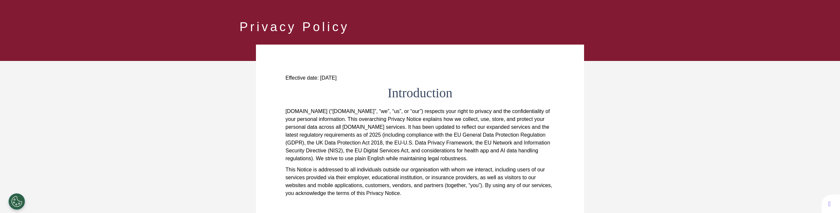  What do you see at coordinates (17, 202) in the screenshot?
I see `button: Open Preferences` at bounding box center [17, 202].